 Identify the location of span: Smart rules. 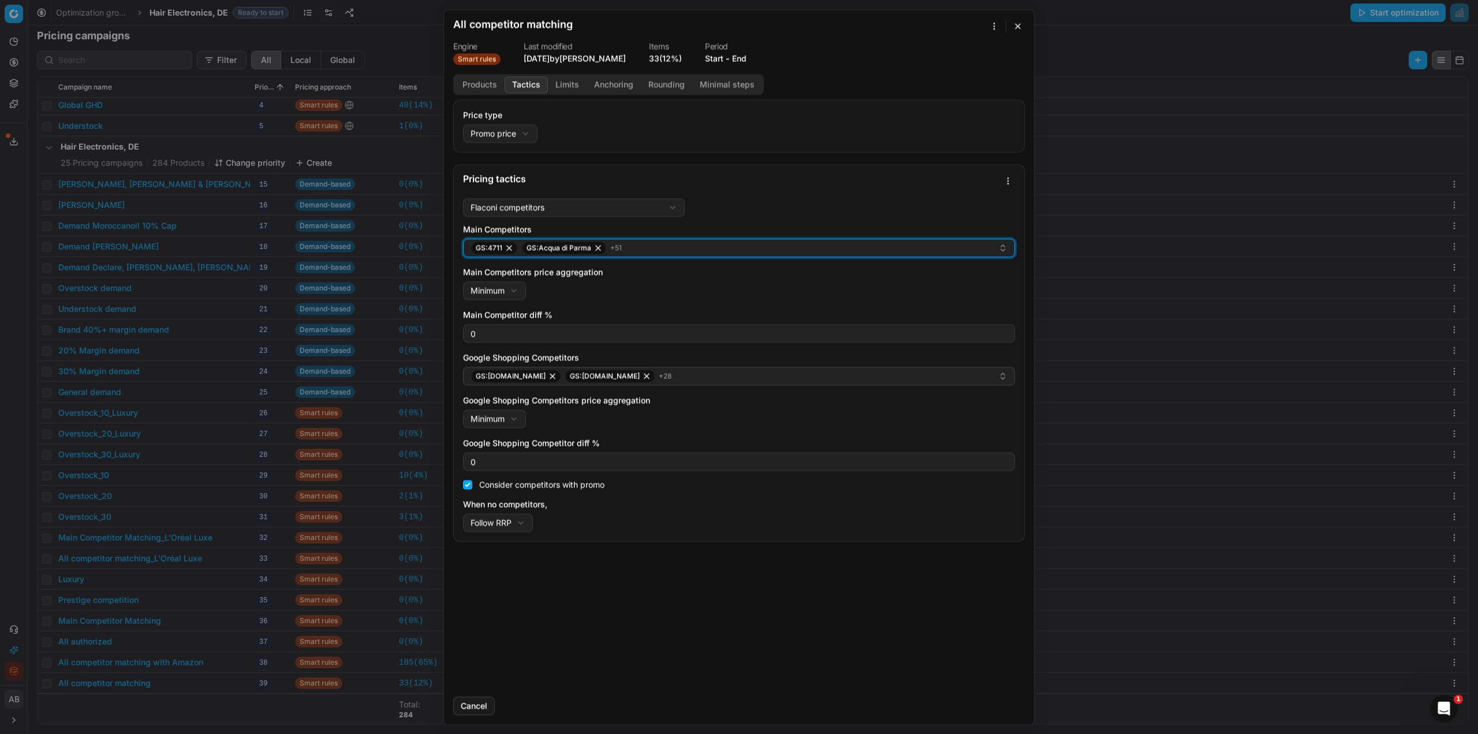
(477, 59).